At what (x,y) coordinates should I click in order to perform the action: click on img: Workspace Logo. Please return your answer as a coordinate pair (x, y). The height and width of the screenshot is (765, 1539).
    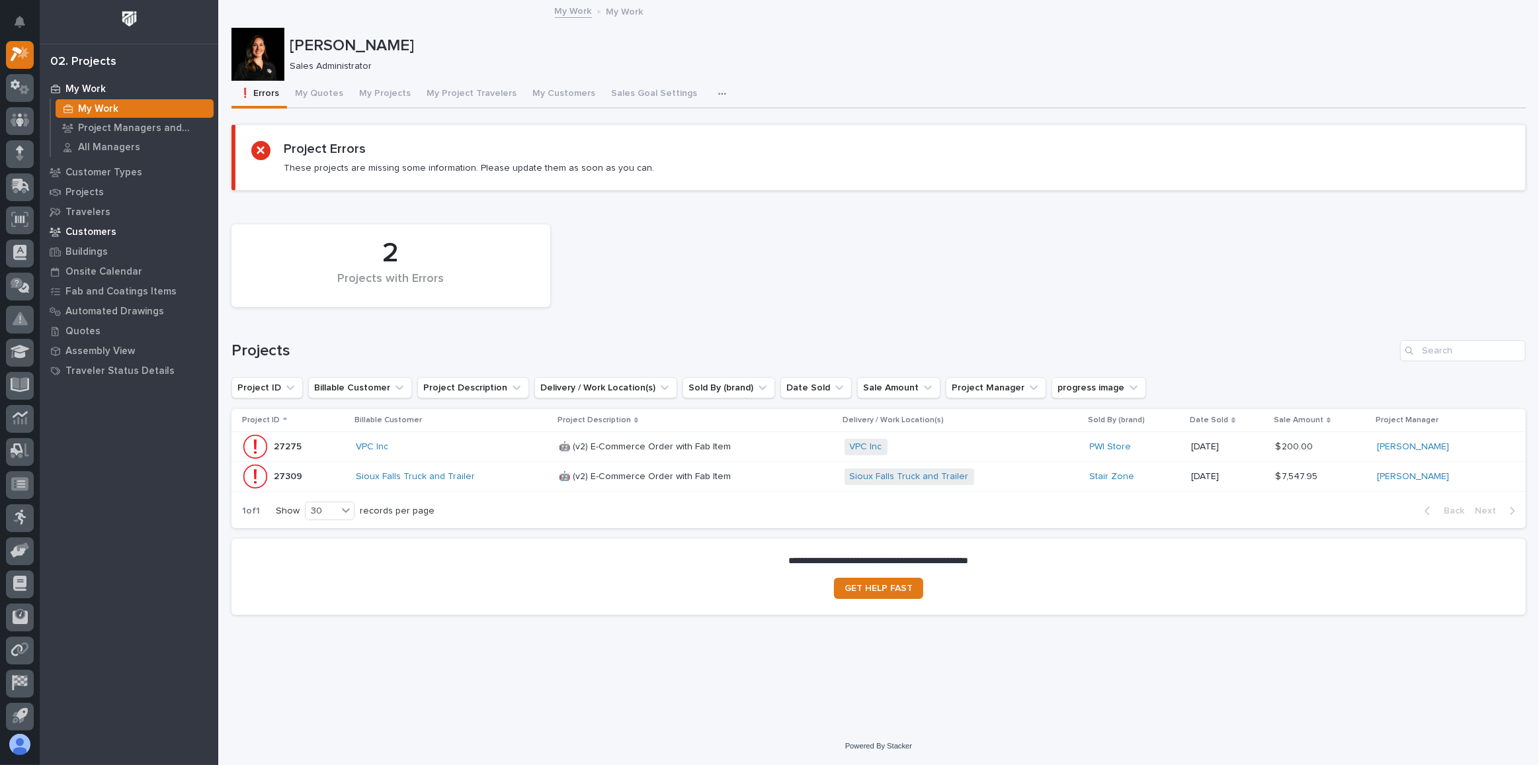
    Looking at the image, I should click on (129, 19).